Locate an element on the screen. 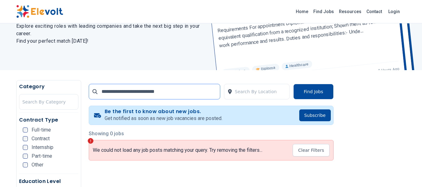  a: Resources is located at coordinates (350, 12).